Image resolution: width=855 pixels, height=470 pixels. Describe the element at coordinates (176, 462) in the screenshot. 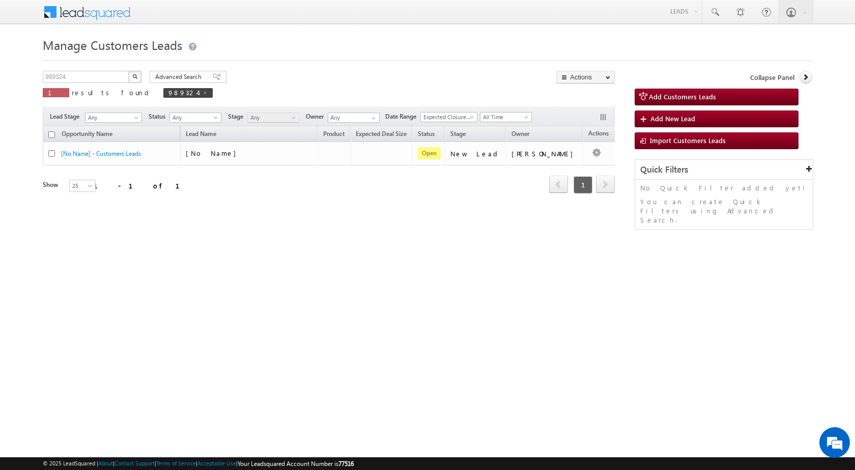

I see `a: Terms of Service` at that location.